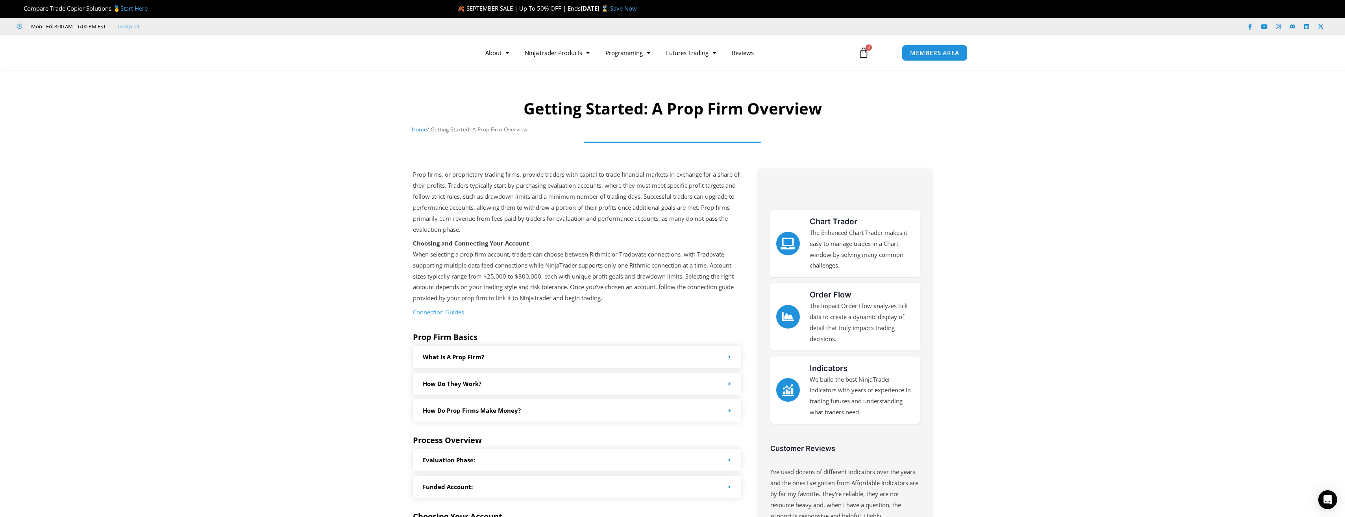 This screenshot has width=1345, height=517. I want to click on strong: Choosing and Connecting Your Account, so click(471, 243).